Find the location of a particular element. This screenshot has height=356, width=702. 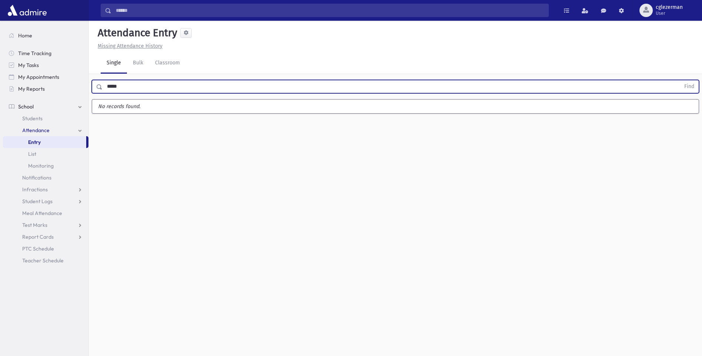

span: Report Cards is located at coordinates (38, 237).